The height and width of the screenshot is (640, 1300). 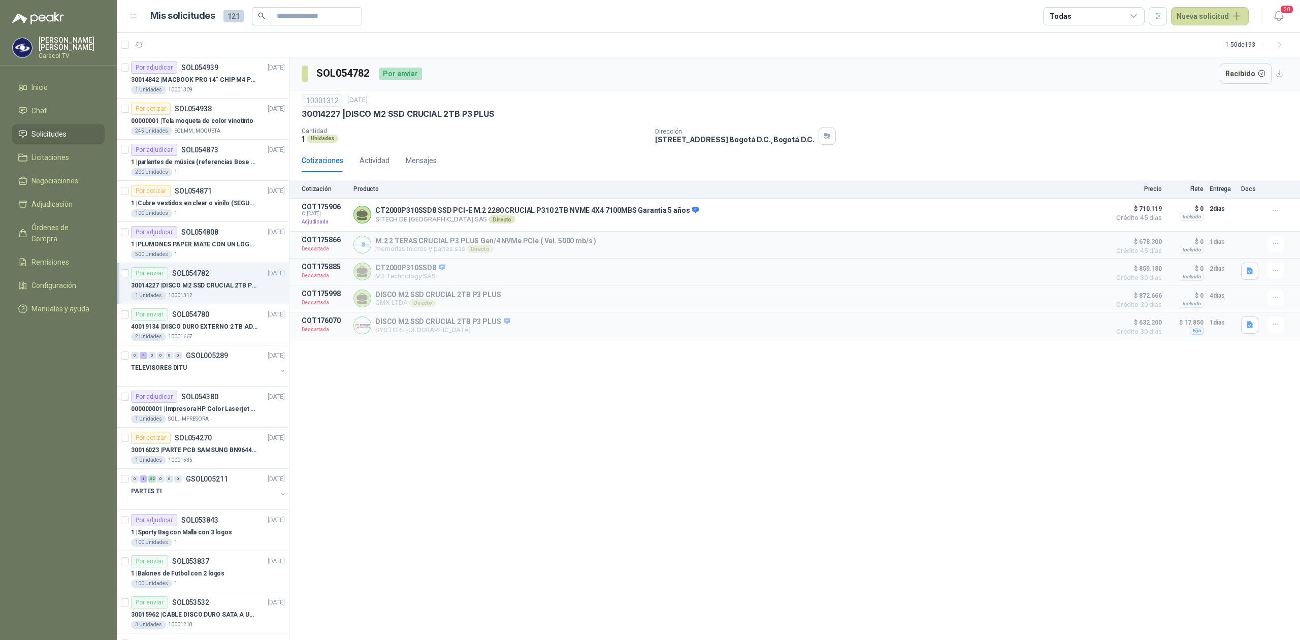 What do you see at coordinates (234, 16) in the screenshot?
I see `span: 121` at bounding box center [234, 16].